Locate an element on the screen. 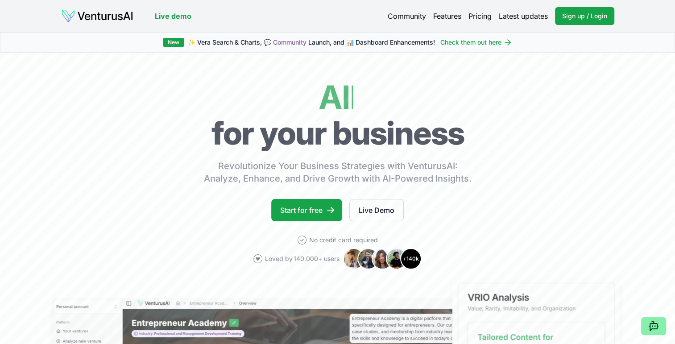 Image resolution: width=675 pixels, height=344 pixels. a: Pricing is located at coordinates (480, 16).